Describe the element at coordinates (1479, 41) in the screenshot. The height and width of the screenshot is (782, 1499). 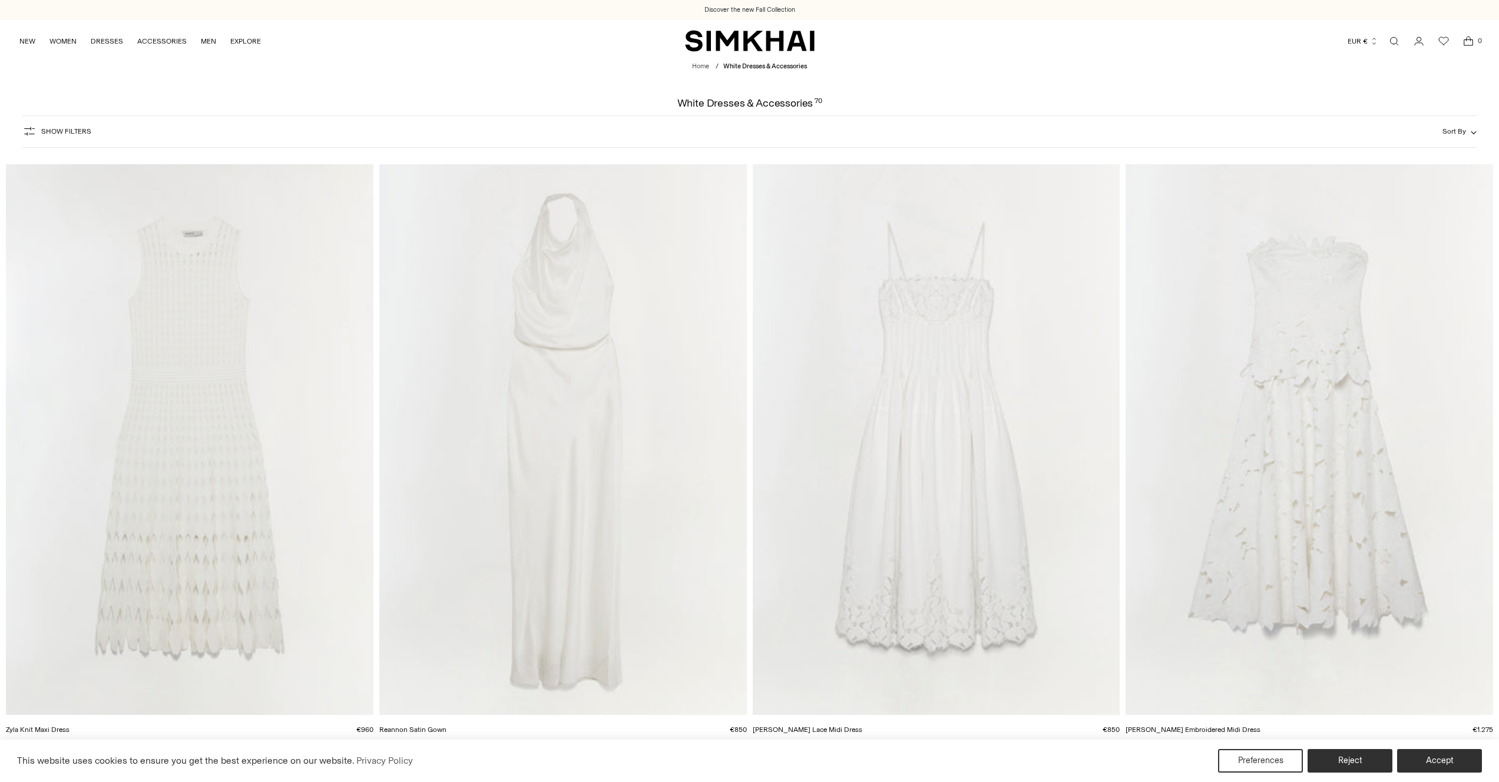
I see `span: 0` at that location.